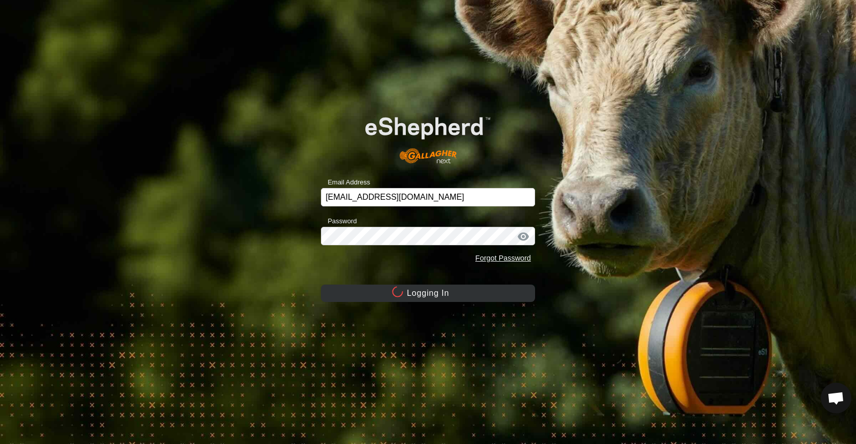  I want to click on input: Email Address, so click(428, 197).